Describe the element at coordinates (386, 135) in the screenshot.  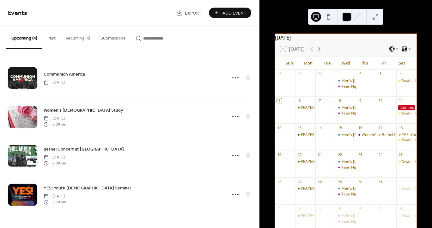
I see `div: Bethel Concert at Liquid Church` at that location.